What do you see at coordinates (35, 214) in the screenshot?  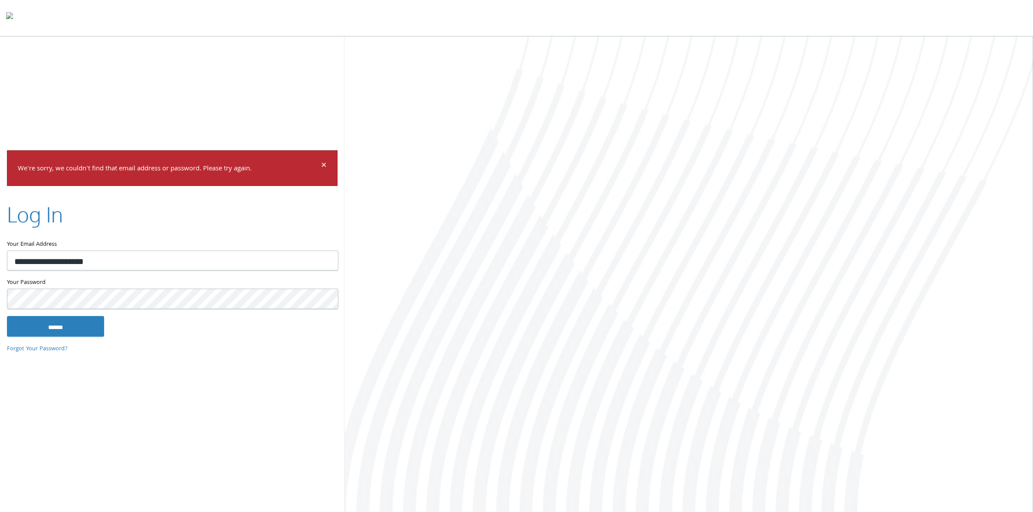 I see `h2: Log In` at bounding box center [35, 214].